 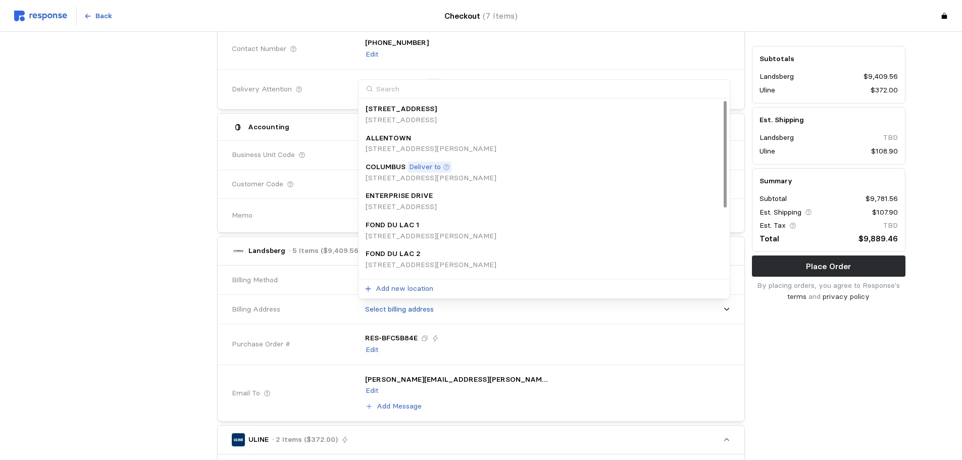 I want to click on p: $372.00, so click(x=884, y=90).